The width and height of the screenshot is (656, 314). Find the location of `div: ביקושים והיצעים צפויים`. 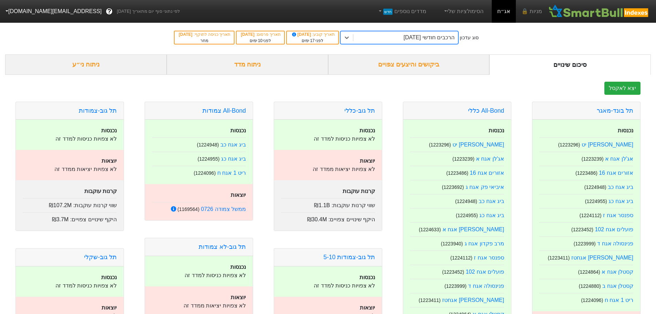

div: ביקושים והיצעים צפויים is located at coordinates (409, 64).